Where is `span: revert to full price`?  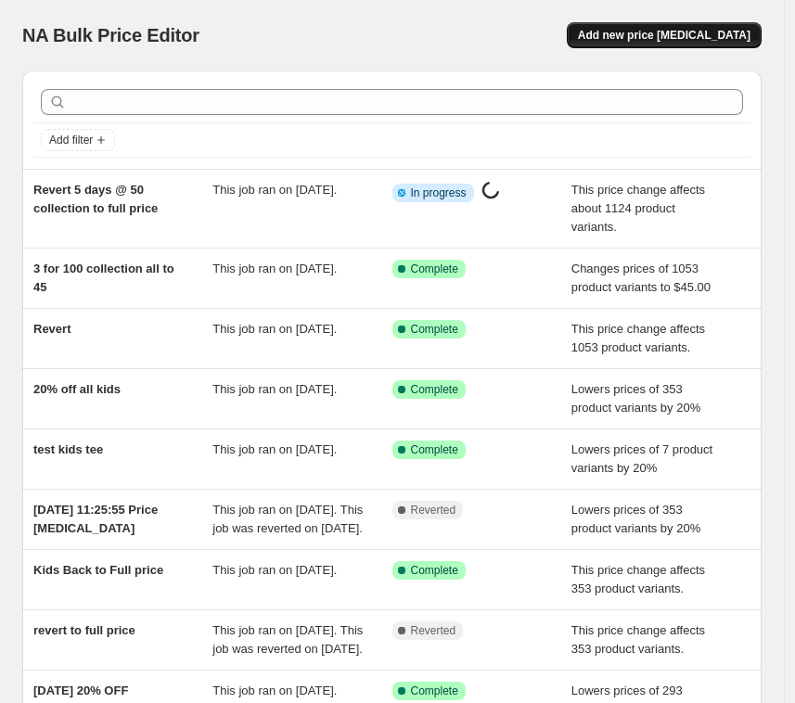 span: revert to full price is located at coordinates (84, 630).